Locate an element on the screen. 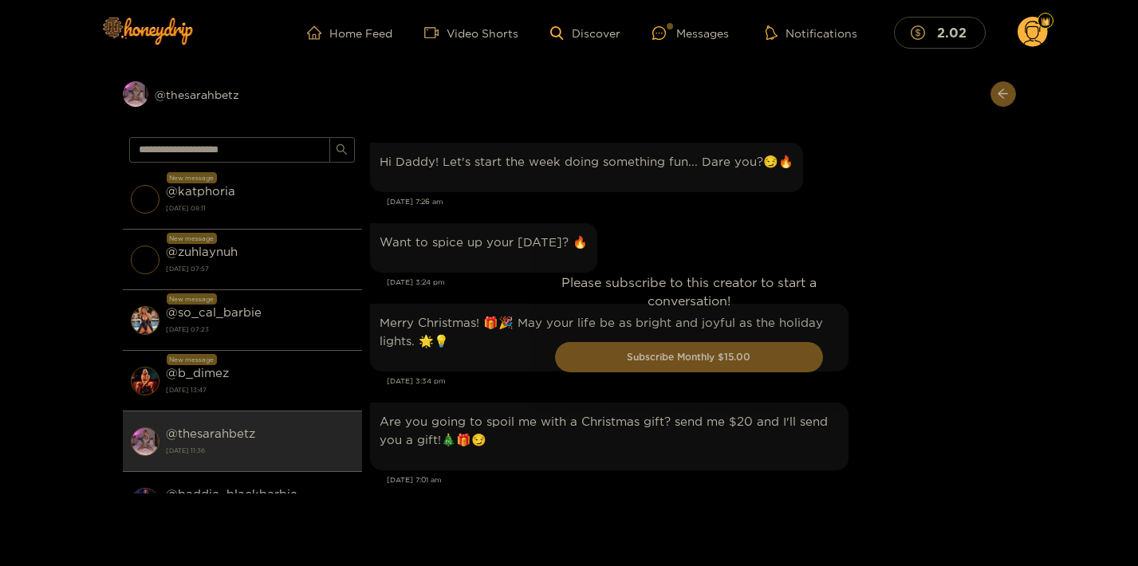 Image resolution: width=1138 pixels, height=566 pixels. span: dollar is located at coordinates (922, 33).